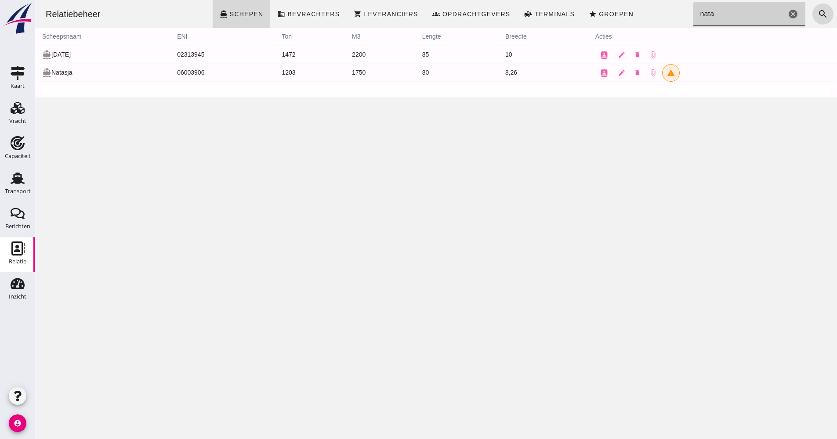 The height and width of the screenshot is (439, 837). Describe the element at coordinates (345, 72) in the screenshot. I see `td: 1750` at that location.